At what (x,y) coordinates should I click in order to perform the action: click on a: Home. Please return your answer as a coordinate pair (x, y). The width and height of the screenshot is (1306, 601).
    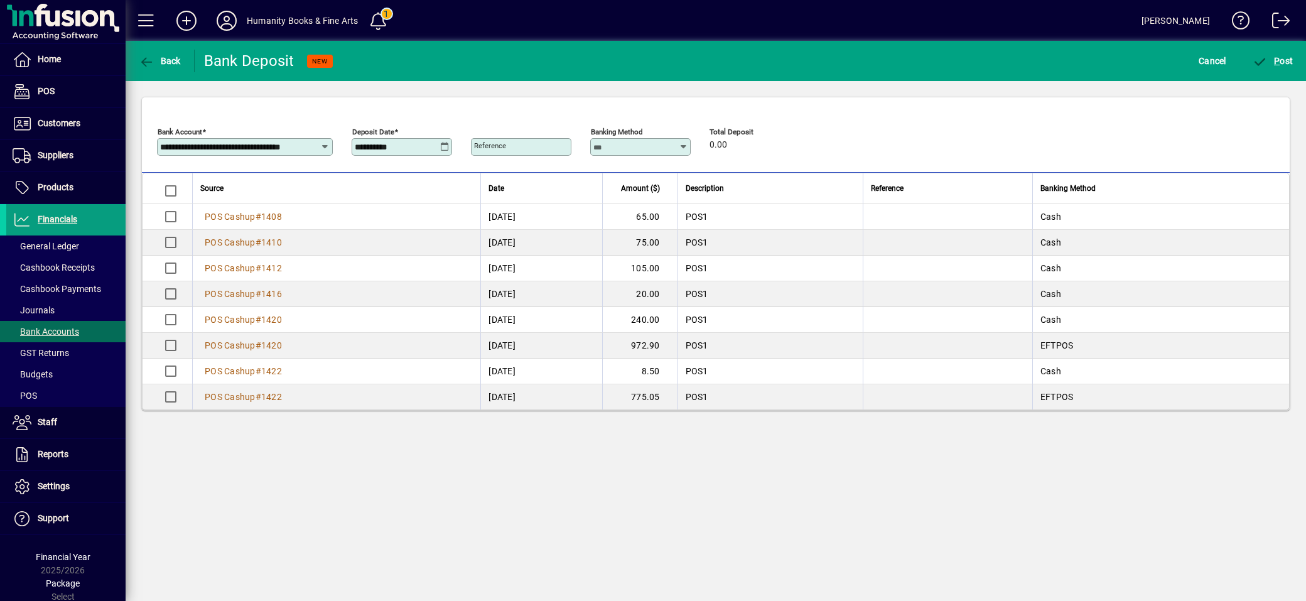
    Looking at the image, I should click on (66, 60).